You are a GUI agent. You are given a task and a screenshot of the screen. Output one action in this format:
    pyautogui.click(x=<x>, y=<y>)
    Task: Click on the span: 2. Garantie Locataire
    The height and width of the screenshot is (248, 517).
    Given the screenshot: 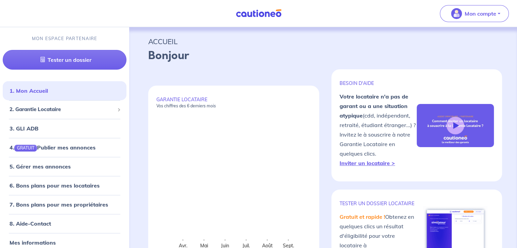 What is the action you would take?
    pyautogui.click(x=62, y=109)
    